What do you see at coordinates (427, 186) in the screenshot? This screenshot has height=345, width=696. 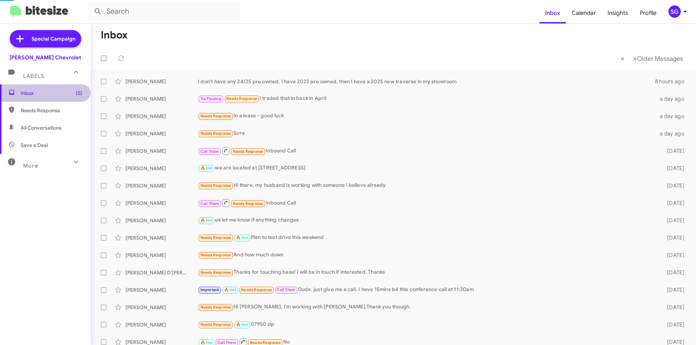 I see `div: Hi there, my husband is working with someone I believe already` at bounding box center [427, 186].